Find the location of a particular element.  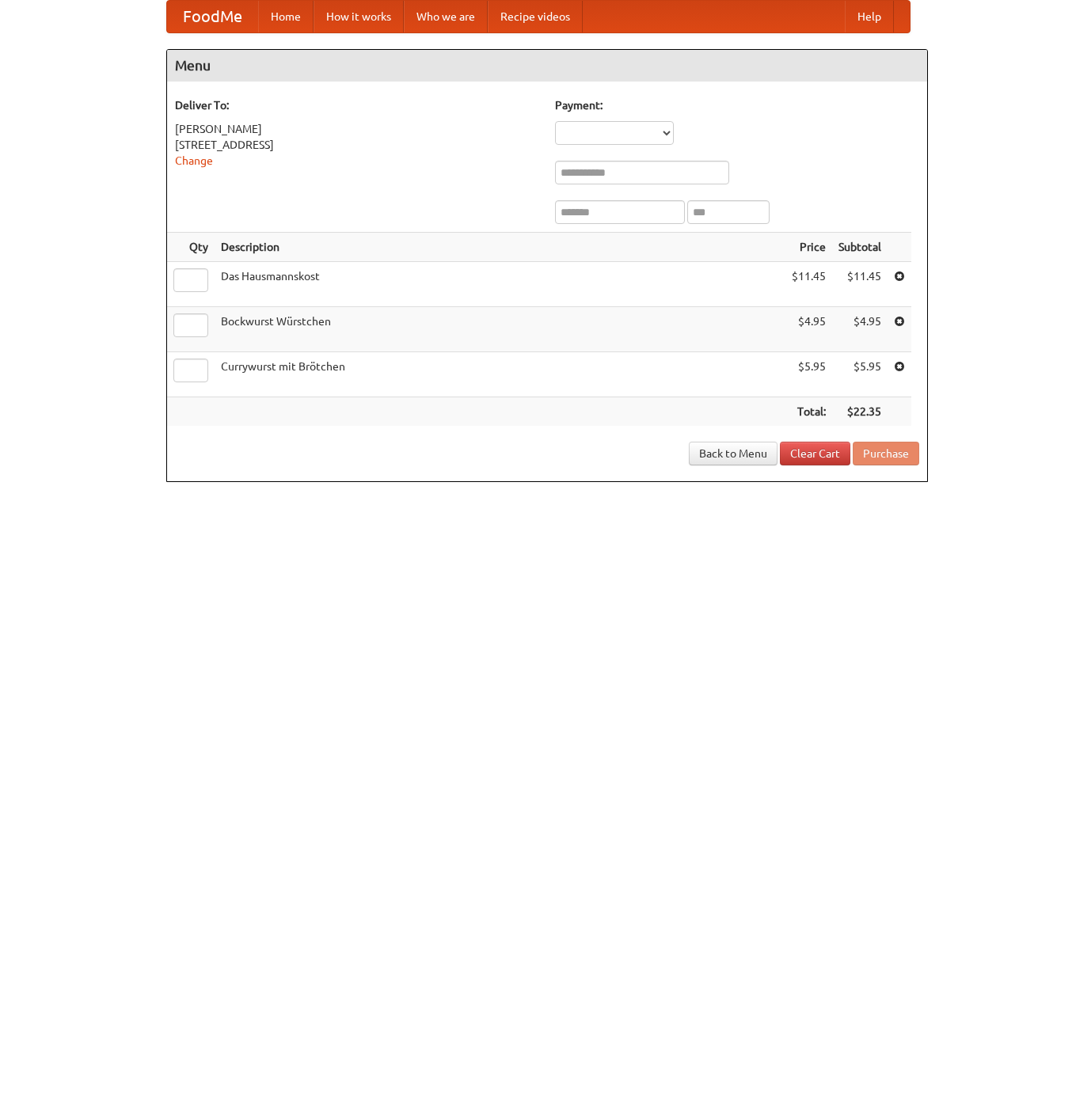

a: Change is located at coordinates (194, 161).